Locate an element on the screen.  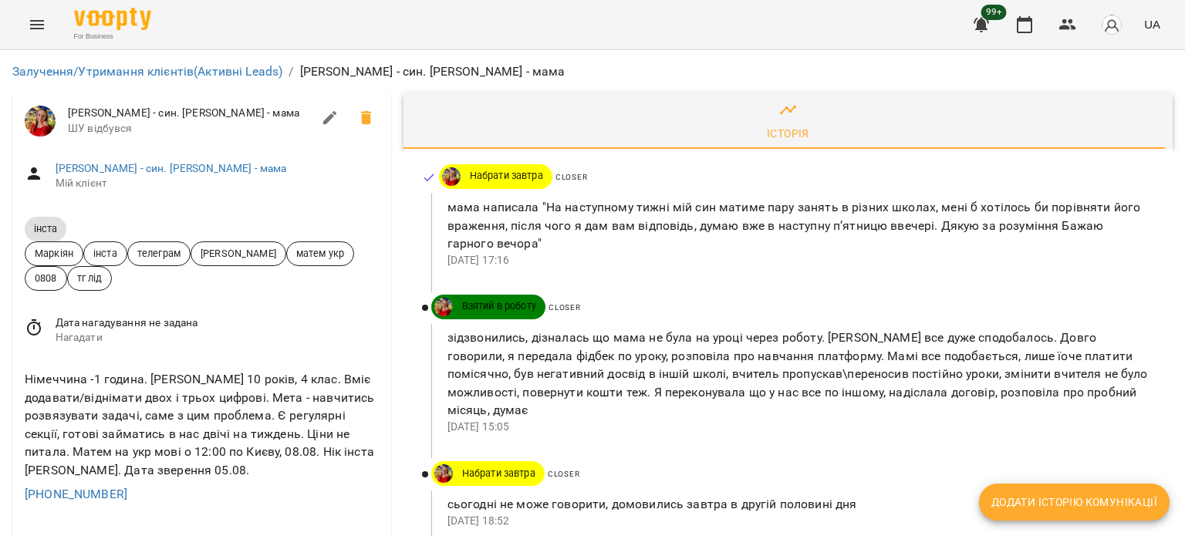
span: ШУ відбувся is located at coordinates (190, 129).